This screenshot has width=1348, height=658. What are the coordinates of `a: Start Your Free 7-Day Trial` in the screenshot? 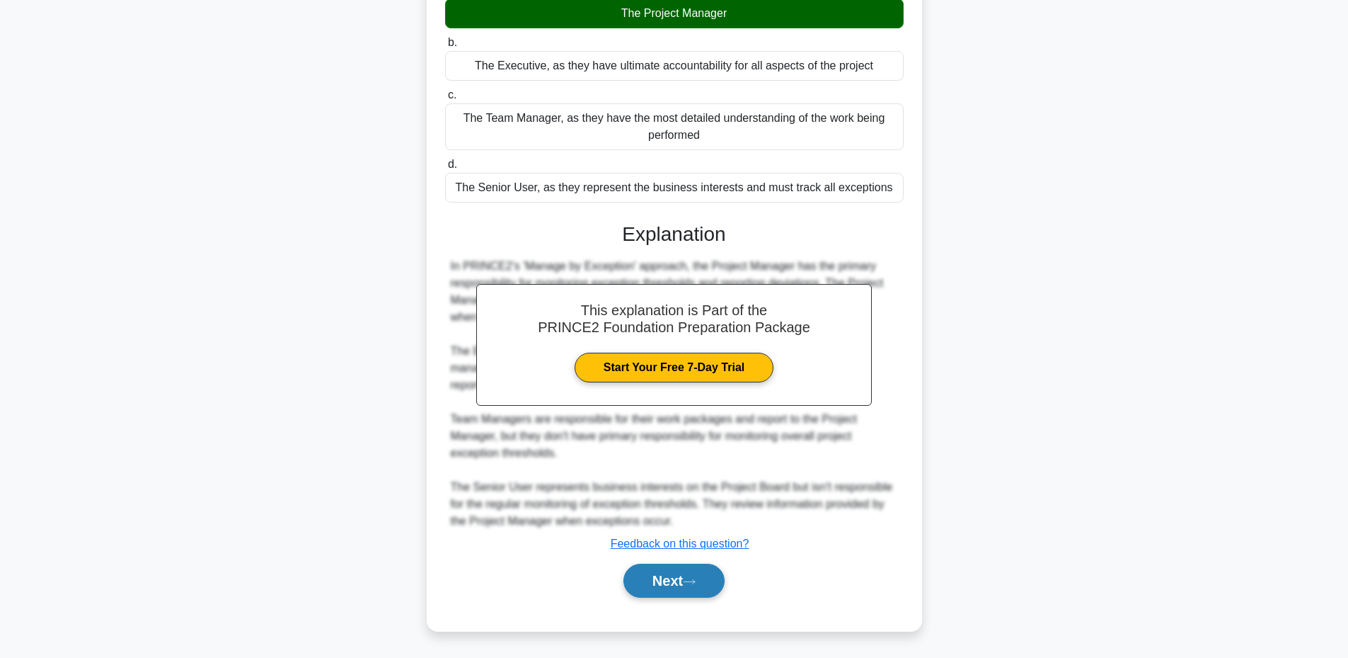 It's located at (674, 367).